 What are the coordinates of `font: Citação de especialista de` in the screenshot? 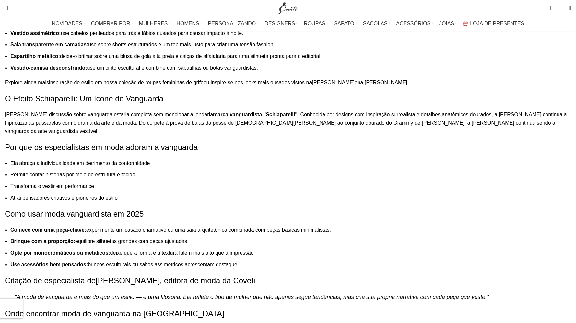 It's located at (50, 281).